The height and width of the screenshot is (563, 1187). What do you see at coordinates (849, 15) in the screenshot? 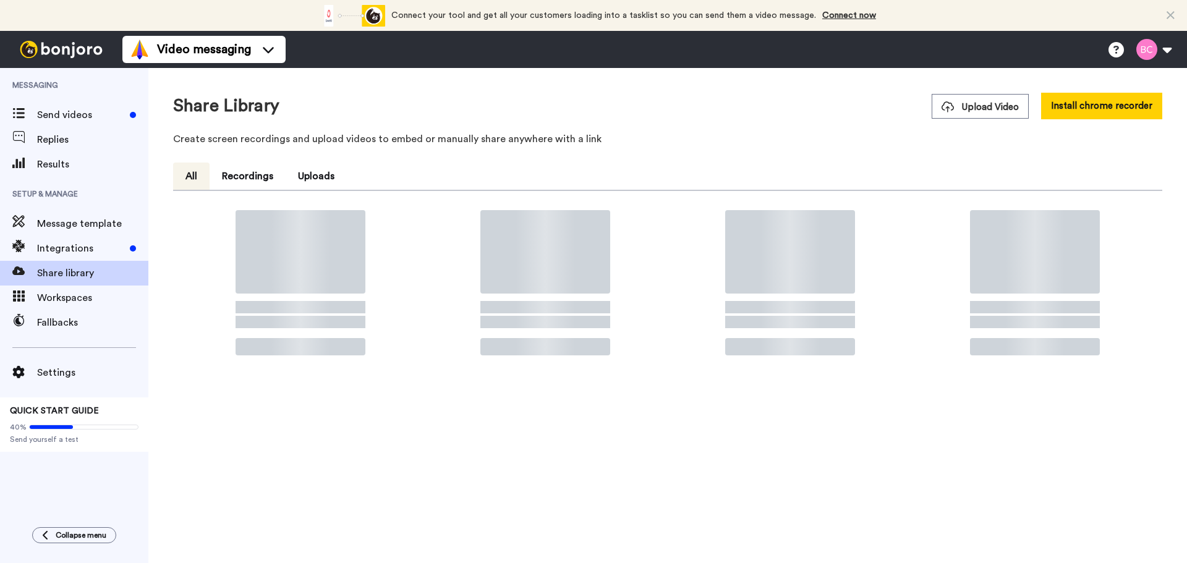
I see `a: Connect now` at bounding box center [849, 15].